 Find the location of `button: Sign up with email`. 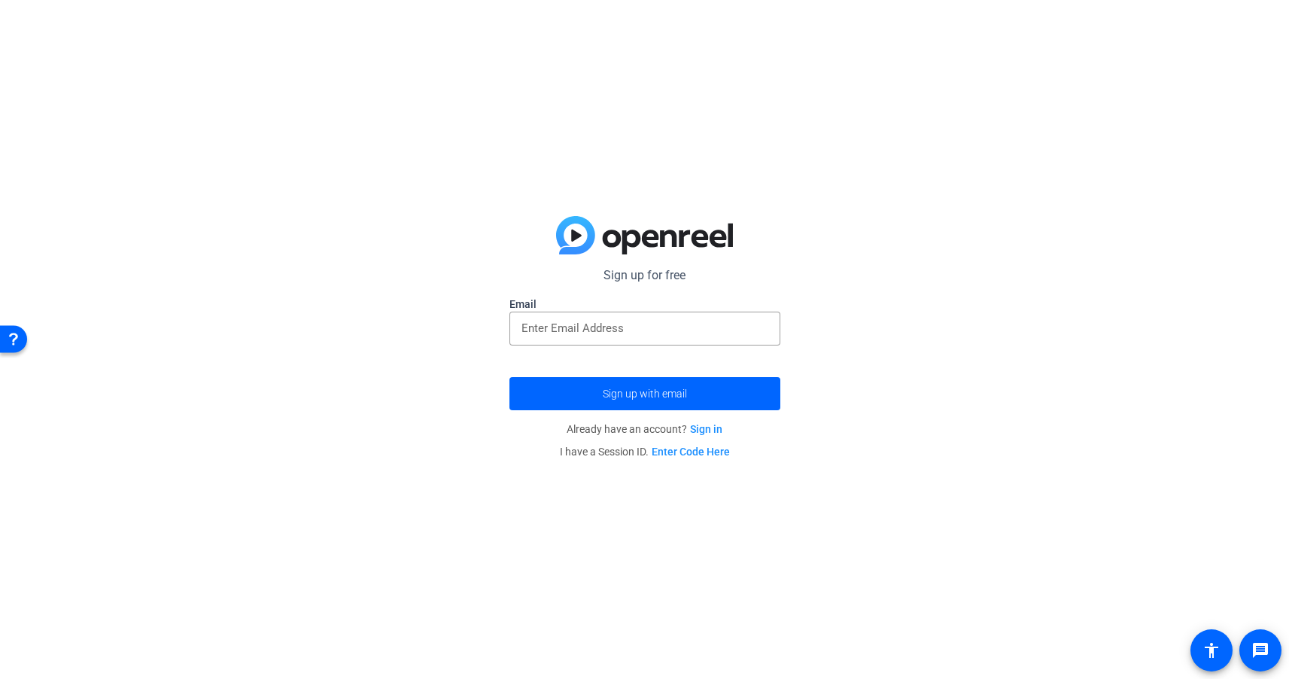

button: Sign up with email is located at coordinates (645, 394).